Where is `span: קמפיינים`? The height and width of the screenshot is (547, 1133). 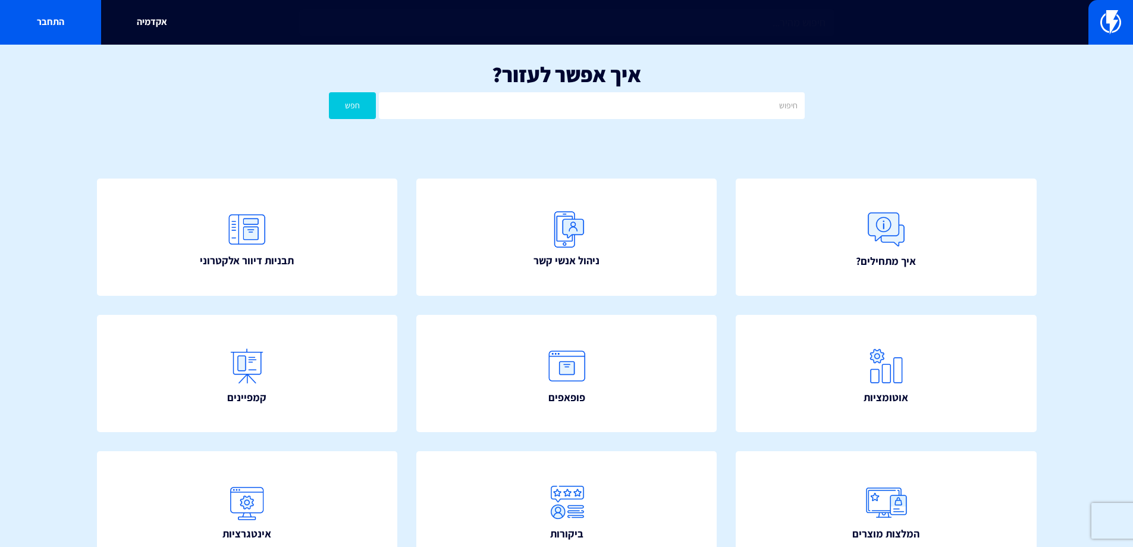 span: קמפיינים is located at coordinates (247, 397).